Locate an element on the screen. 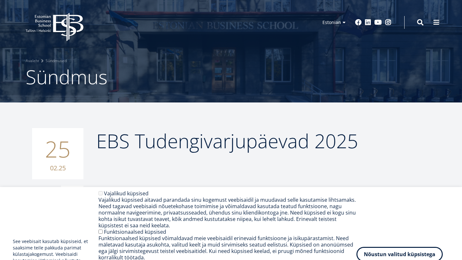  a: Linkedin is located at coordinates (368, 22).